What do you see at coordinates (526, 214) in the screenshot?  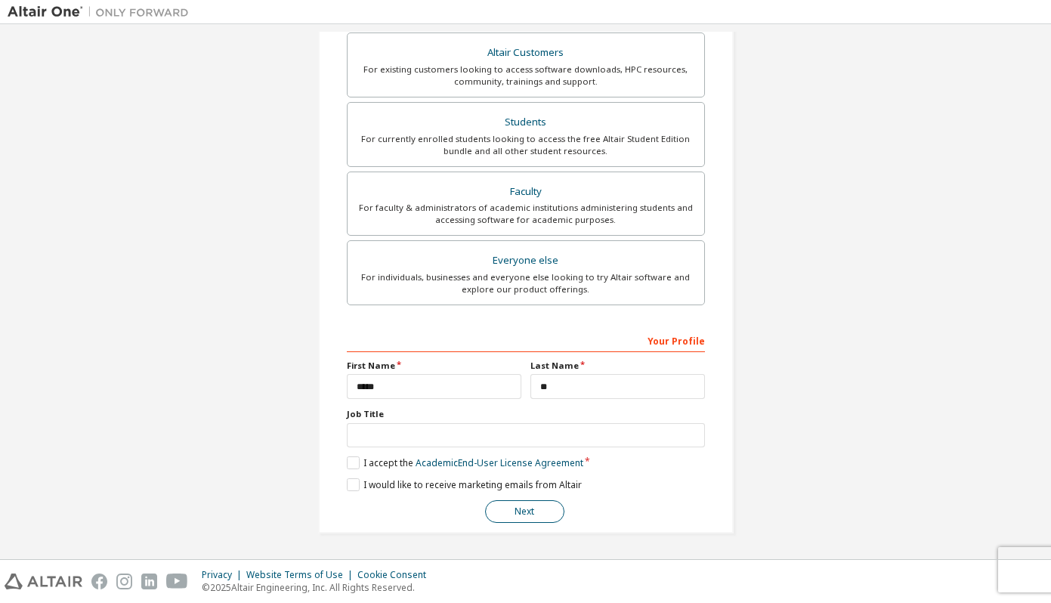 I see `div: For faculty & administrators of academic institutions administering students and accessing softwa...` at bounding box center [526, 214].